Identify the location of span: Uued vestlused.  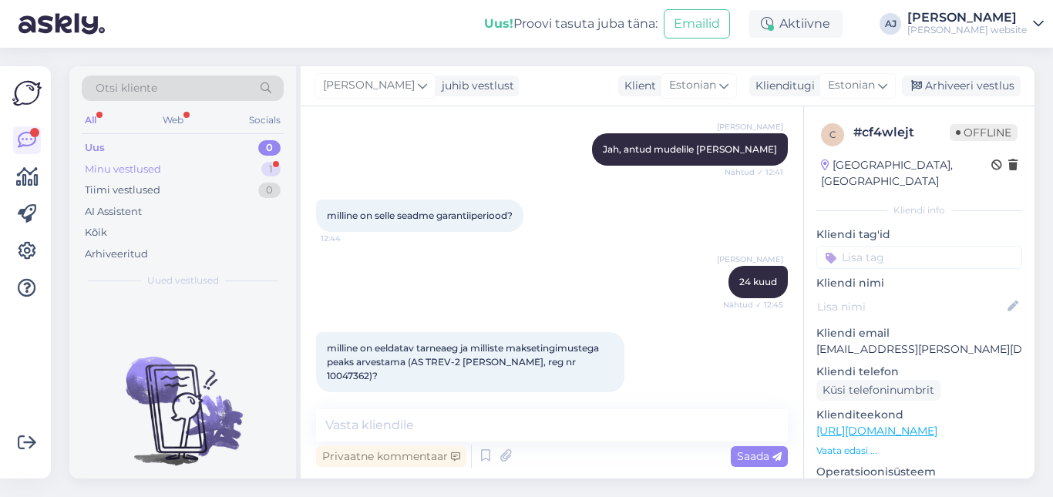
(183, 281).